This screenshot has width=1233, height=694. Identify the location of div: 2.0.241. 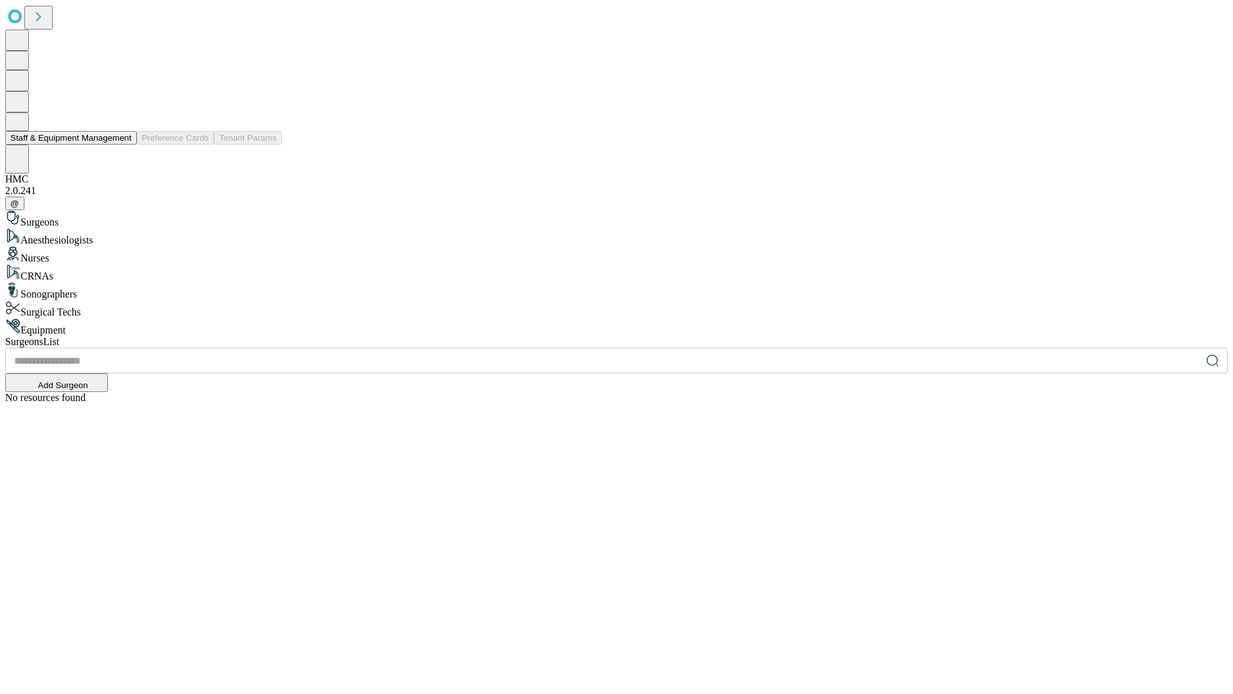
(617, 191).